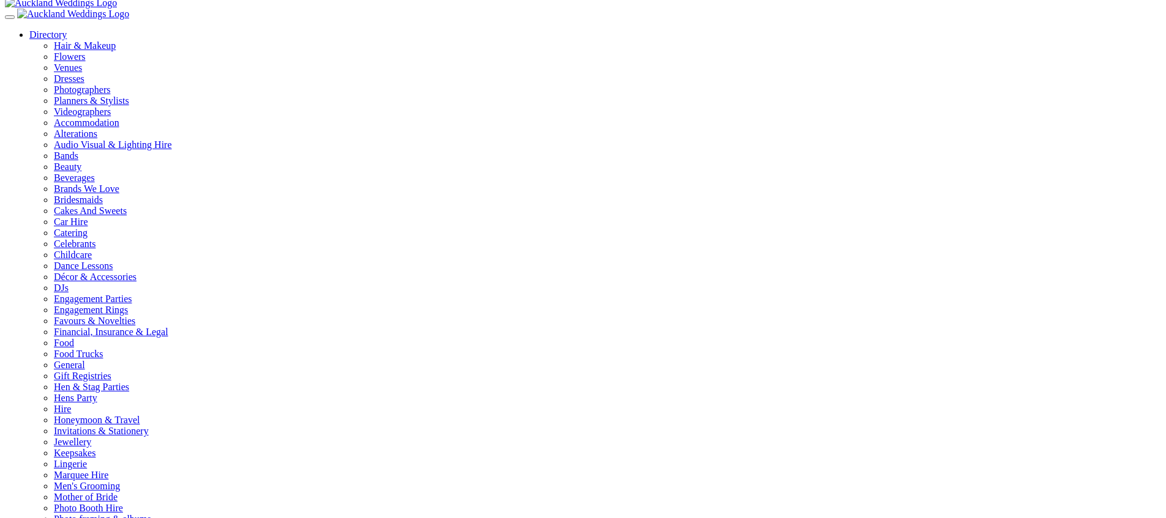 The width and height of the screenshot is (1166, 518). What do you see at coordinates (607, 79) in the screenshot?
I see `a: Dresses` at bounding box center [607, 79].